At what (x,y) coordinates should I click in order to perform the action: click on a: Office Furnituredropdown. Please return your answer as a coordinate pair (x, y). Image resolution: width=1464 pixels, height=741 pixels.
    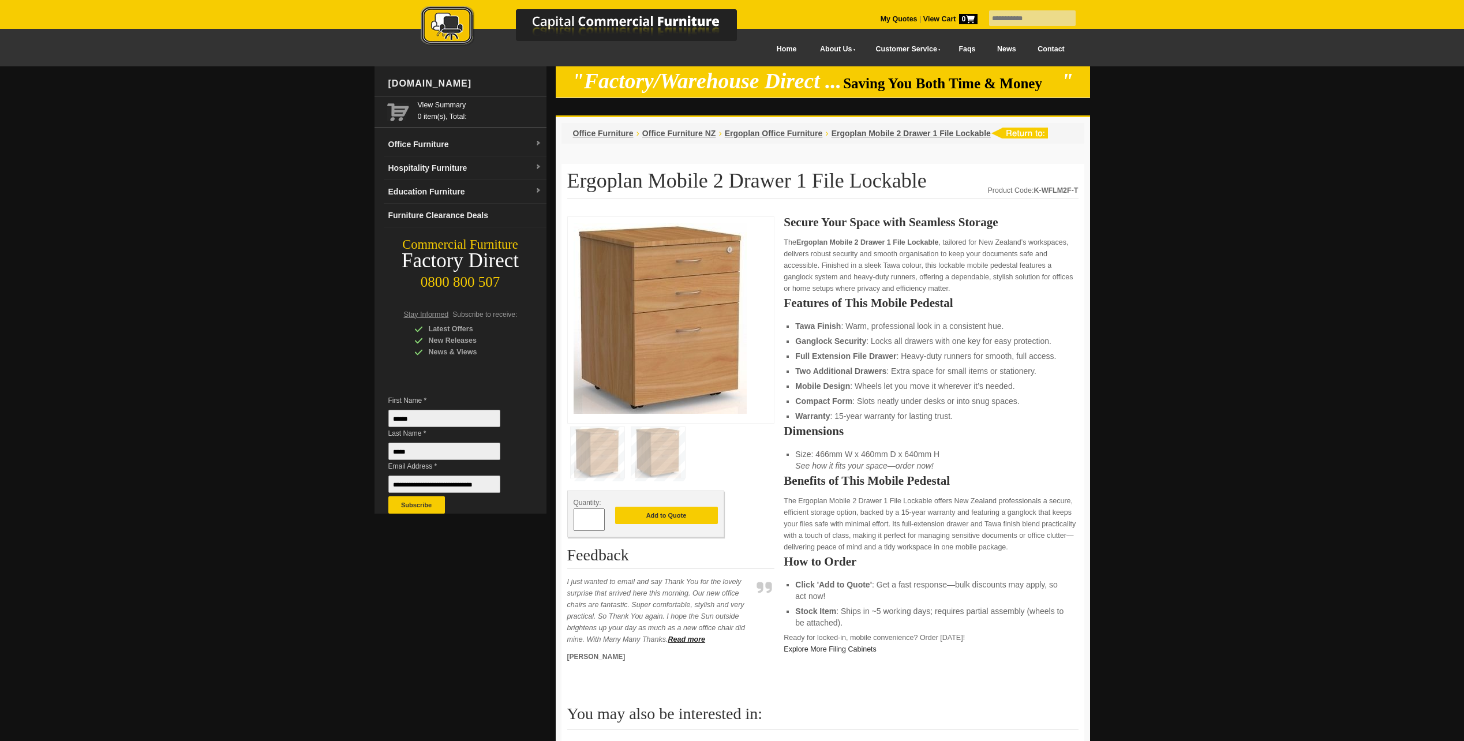
    Looking at the image, I should click on (465, 144).